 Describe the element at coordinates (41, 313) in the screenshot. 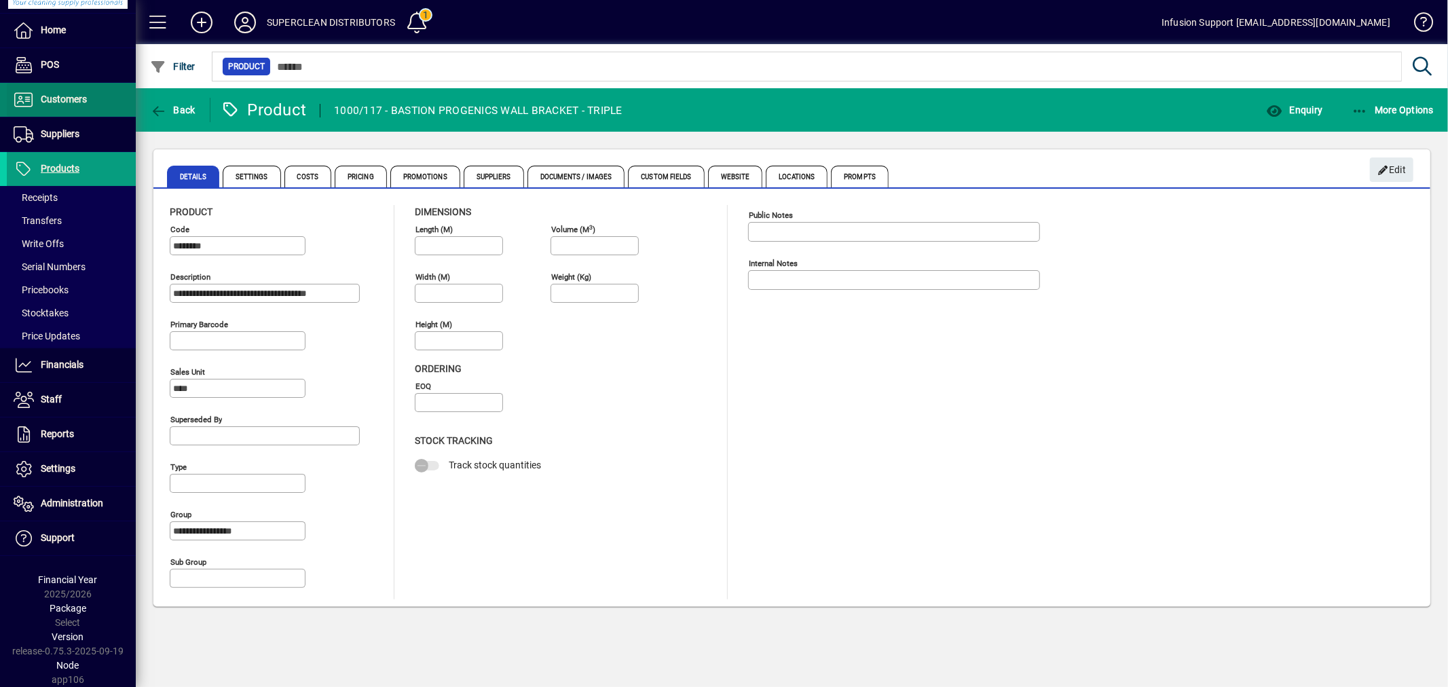

I see `span: Stocktakes` at that location.